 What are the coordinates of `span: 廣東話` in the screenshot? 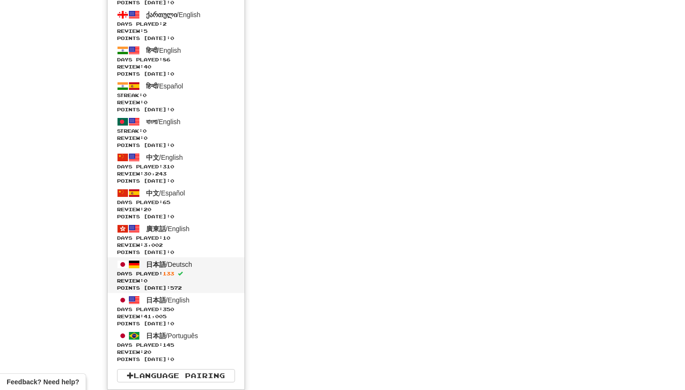 It's located at (156, 229).